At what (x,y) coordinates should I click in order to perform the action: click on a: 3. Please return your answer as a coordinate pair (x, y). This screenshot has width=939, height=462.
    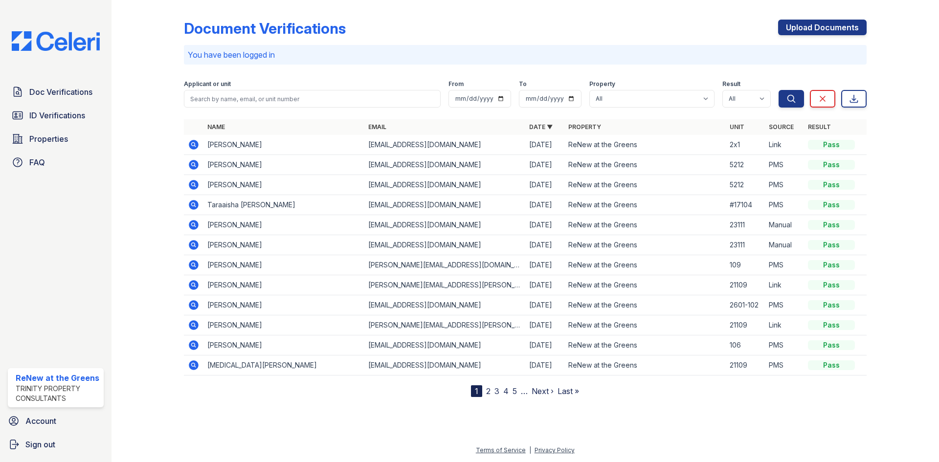
    Looking at the image, I should click on (497, 391).